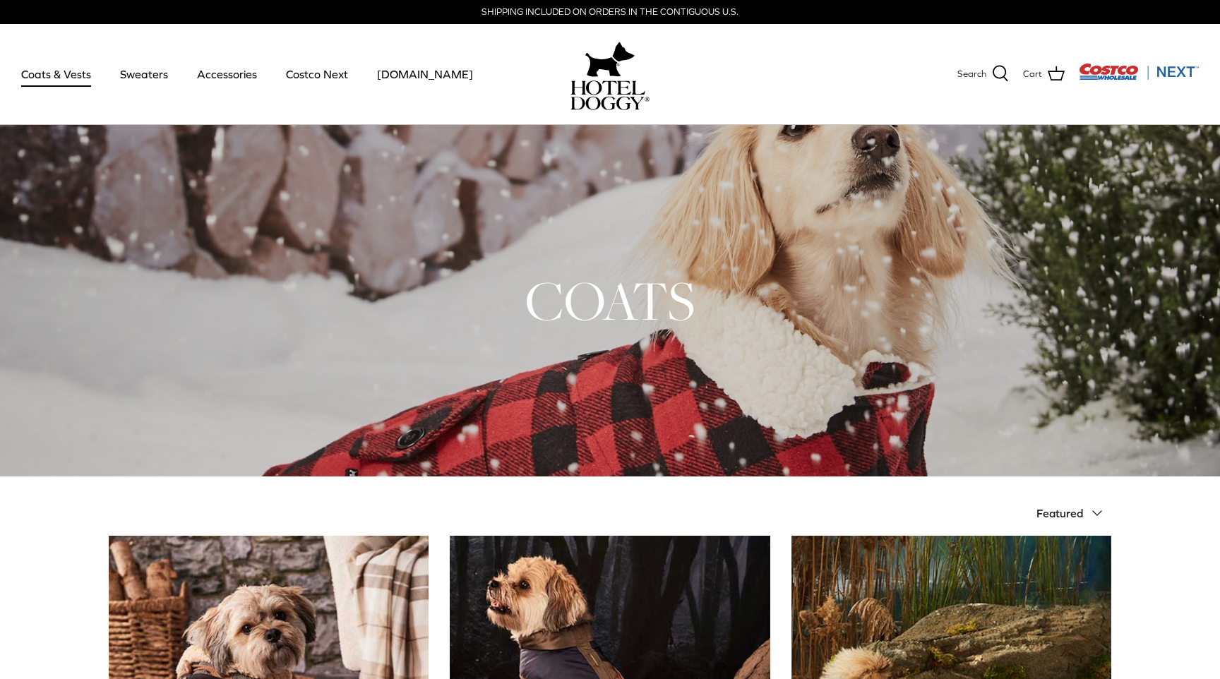 This screenshot has height=679, width=1220. I want to click on button: Featured, so click(1074, 513).